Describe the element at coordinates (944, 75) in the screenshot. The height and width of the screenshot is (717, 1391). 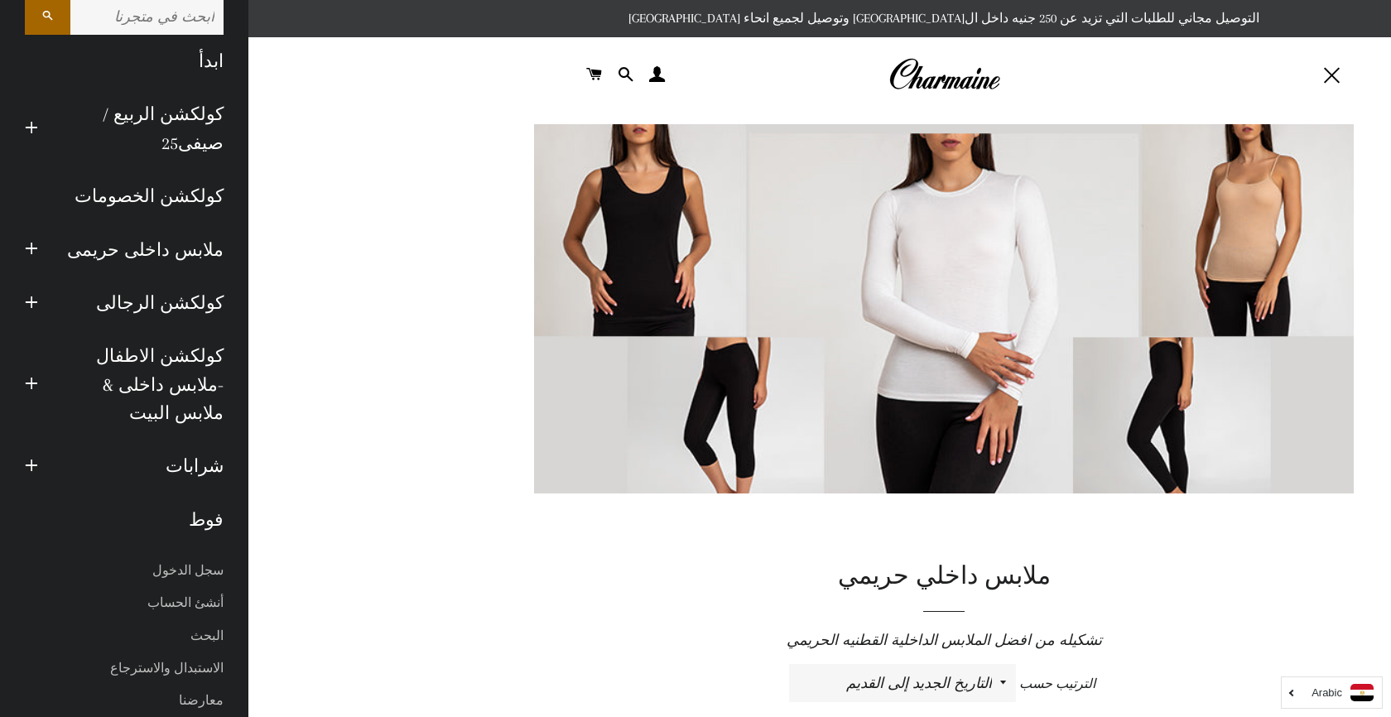
I see `img: Charmaine Egypt` at that location.